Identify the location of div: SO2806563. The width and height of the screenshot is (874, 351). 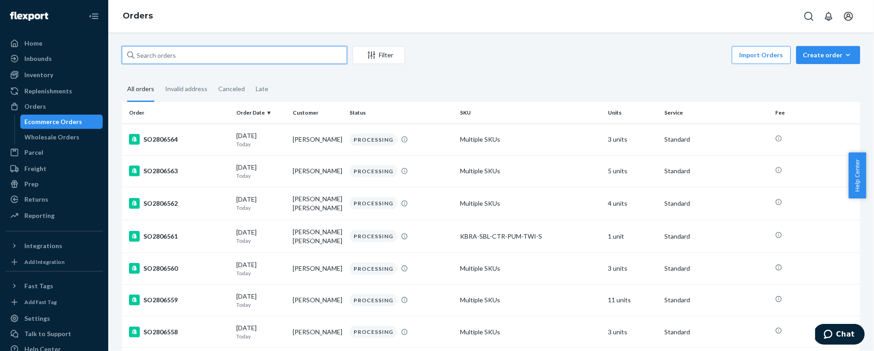
(179, 171).